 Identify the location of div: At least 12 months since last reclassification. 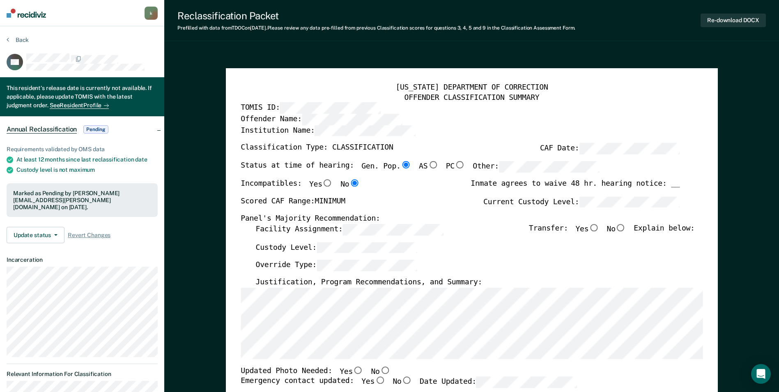
(87, 159).